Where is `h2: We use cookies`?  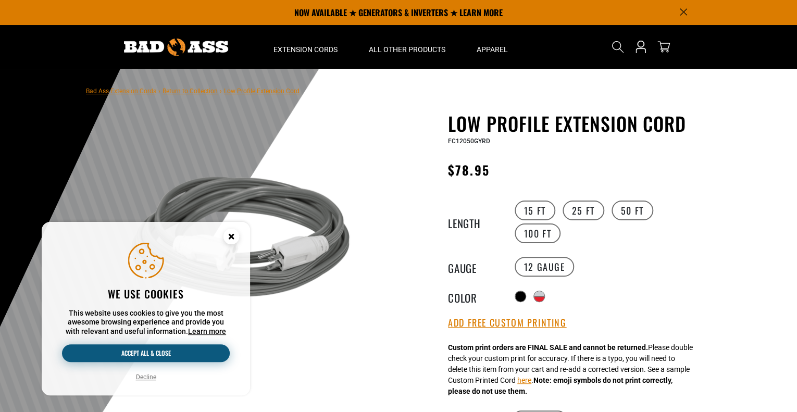 h2: We use cookies is located at coordinates (146, 294).